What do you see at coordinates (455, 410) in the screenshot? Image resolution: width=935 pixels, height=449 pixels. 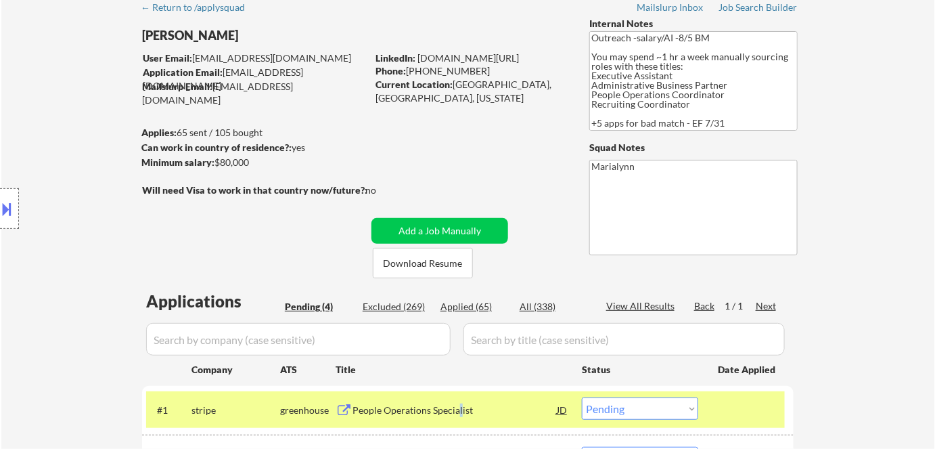 I see `div: People Operations Specialist` at bounding box center [455, 410].